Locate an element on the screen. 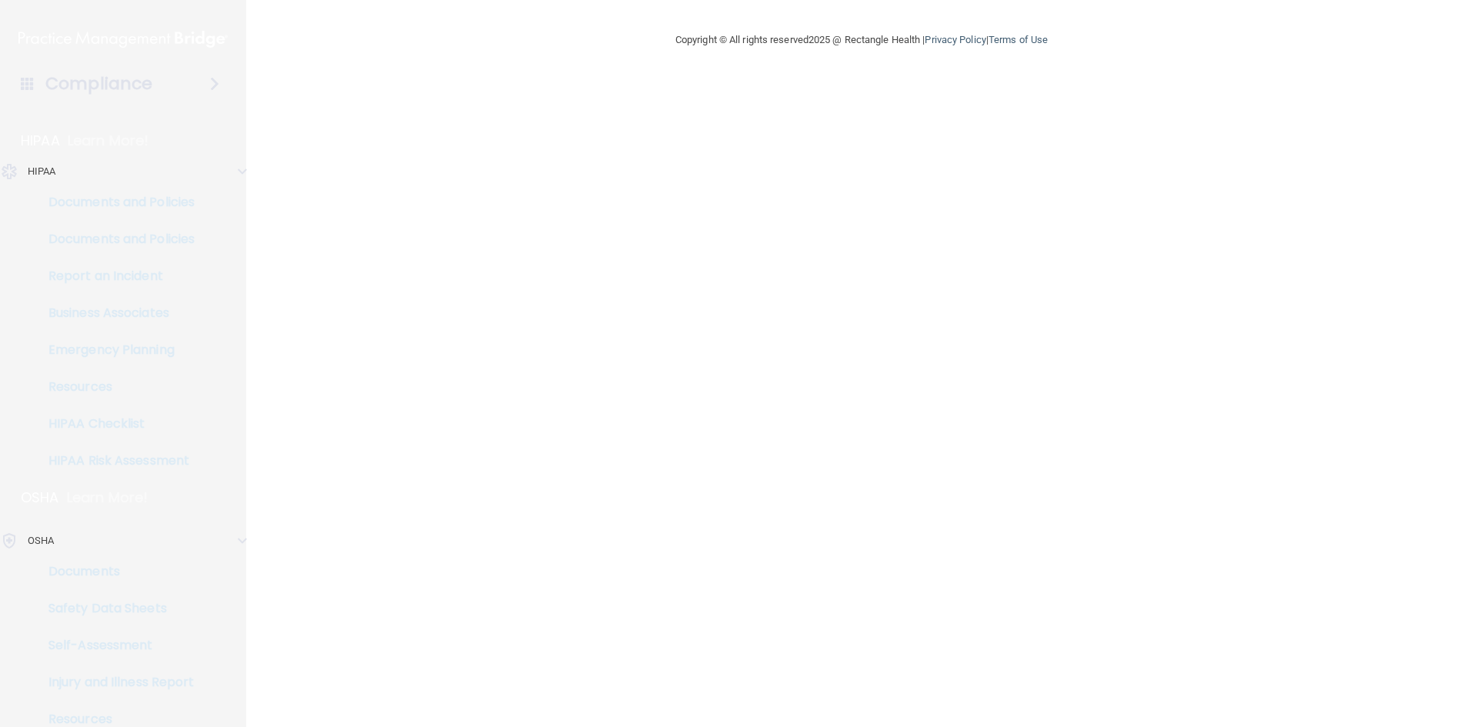 The width and height of the screenshot is (1477, 727). p: Business Associates is located at coordinates (115, 313).